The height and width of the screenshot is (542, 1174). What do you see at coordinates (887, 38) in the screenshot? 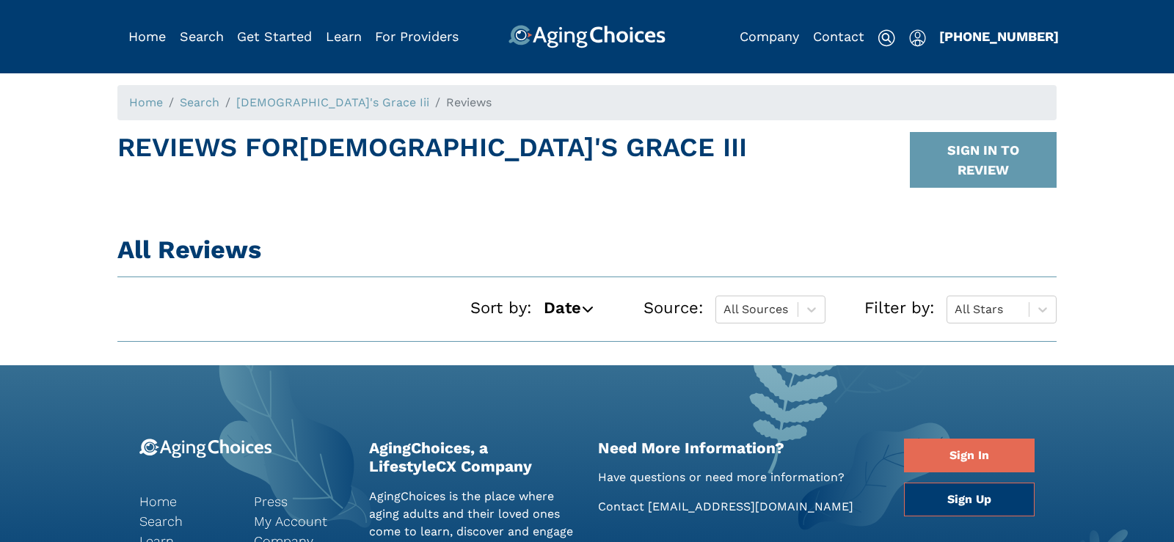
I see `img: search-icon.svg` at bounding box center [887, 38].